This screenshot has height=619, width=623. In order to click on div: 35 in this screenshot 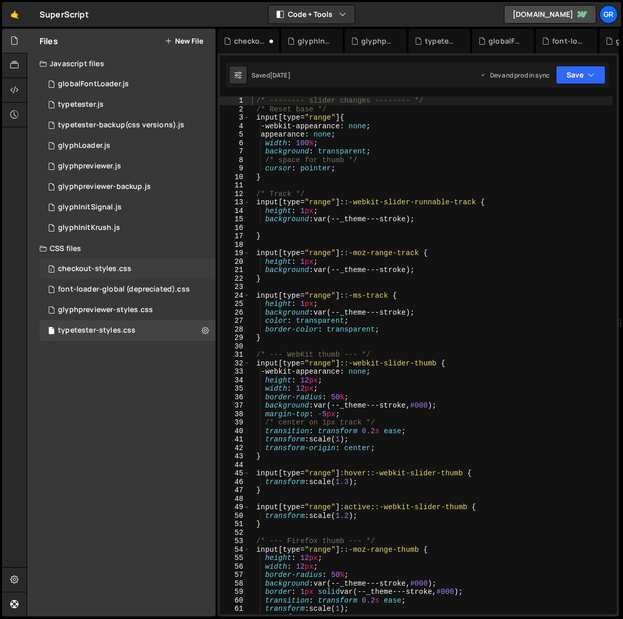, I will do `click(235, 389)`.